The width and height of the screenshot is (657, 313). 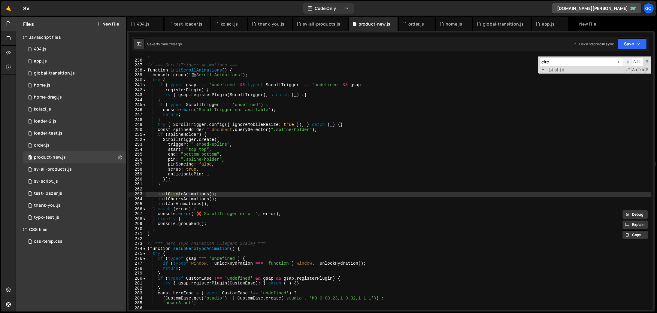 What do you see at coordinates (71, 37) in the screenshot?
I see `div: Javascript files` at bounding box center [71, 37].